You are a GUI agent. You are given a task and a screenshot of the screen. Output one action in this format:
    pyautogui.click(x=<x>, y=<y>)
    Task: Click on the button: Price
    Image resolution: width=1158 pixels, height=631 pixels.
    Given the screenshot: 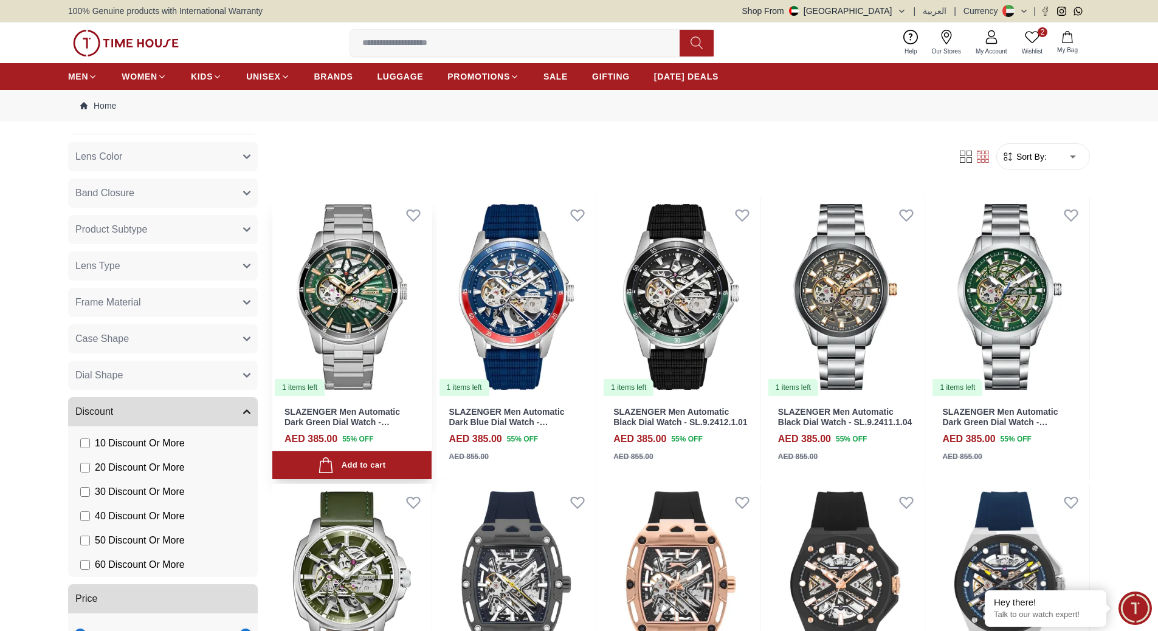 What is the action you would take?
    pyautogui.click(x=163, y=599)
    